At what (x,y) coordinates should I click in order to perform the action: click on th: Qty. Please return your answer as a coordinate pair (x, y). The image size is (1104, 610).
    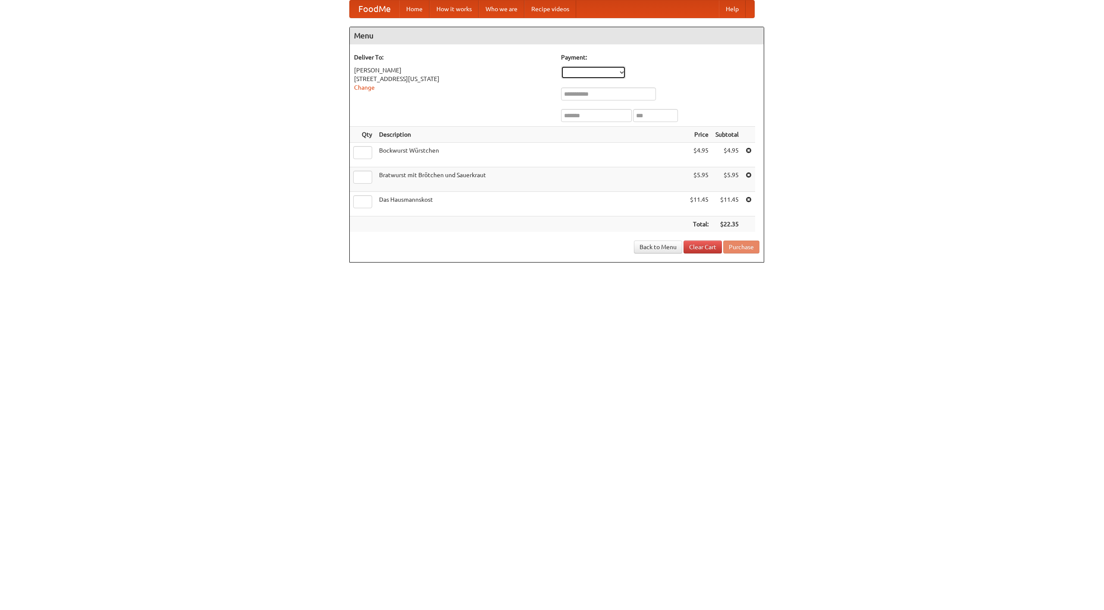
    Looking at the image, I should click on (363, 135).